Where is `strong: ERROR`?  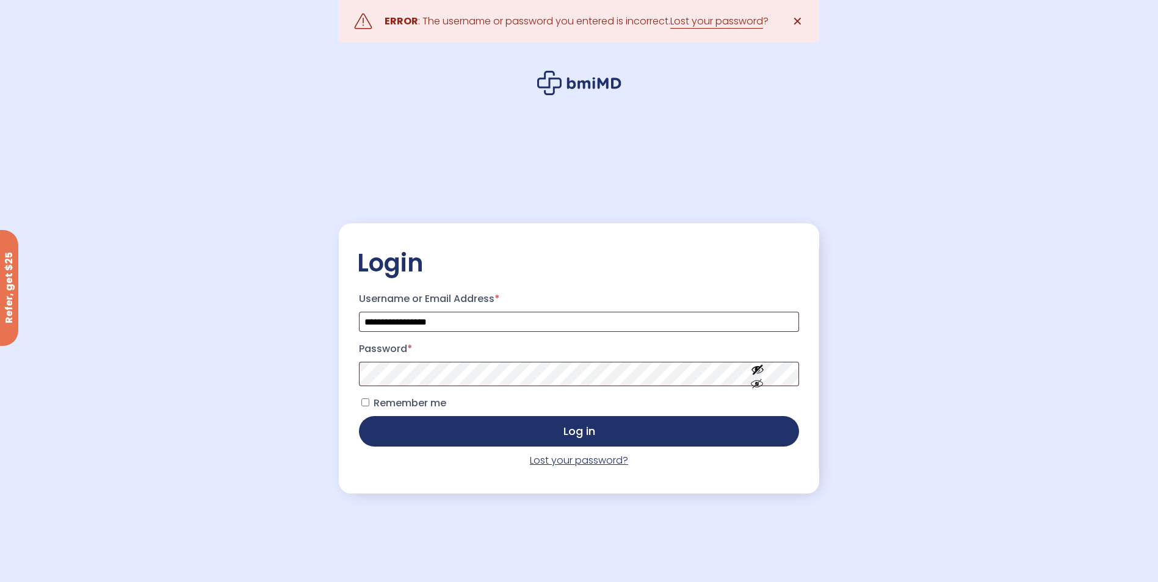 strong: ERROR is located at coordinates (401, 21).